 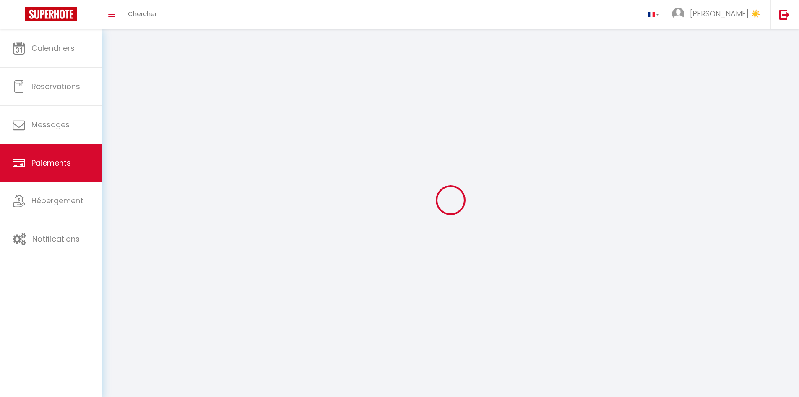 I want to click on span: Hébergement, so click(x=57, y=200).